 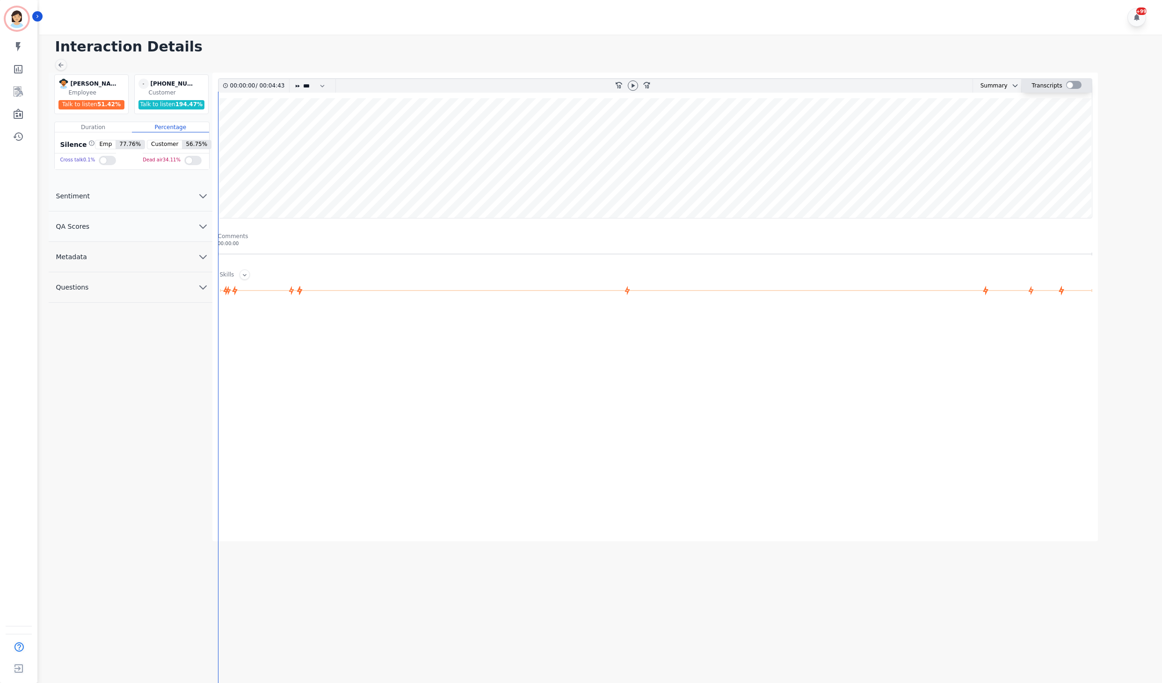 What do you see at coordinates (77, 145) in the screenshot?
I see `div: Silence` at bounding box center [77, 145].